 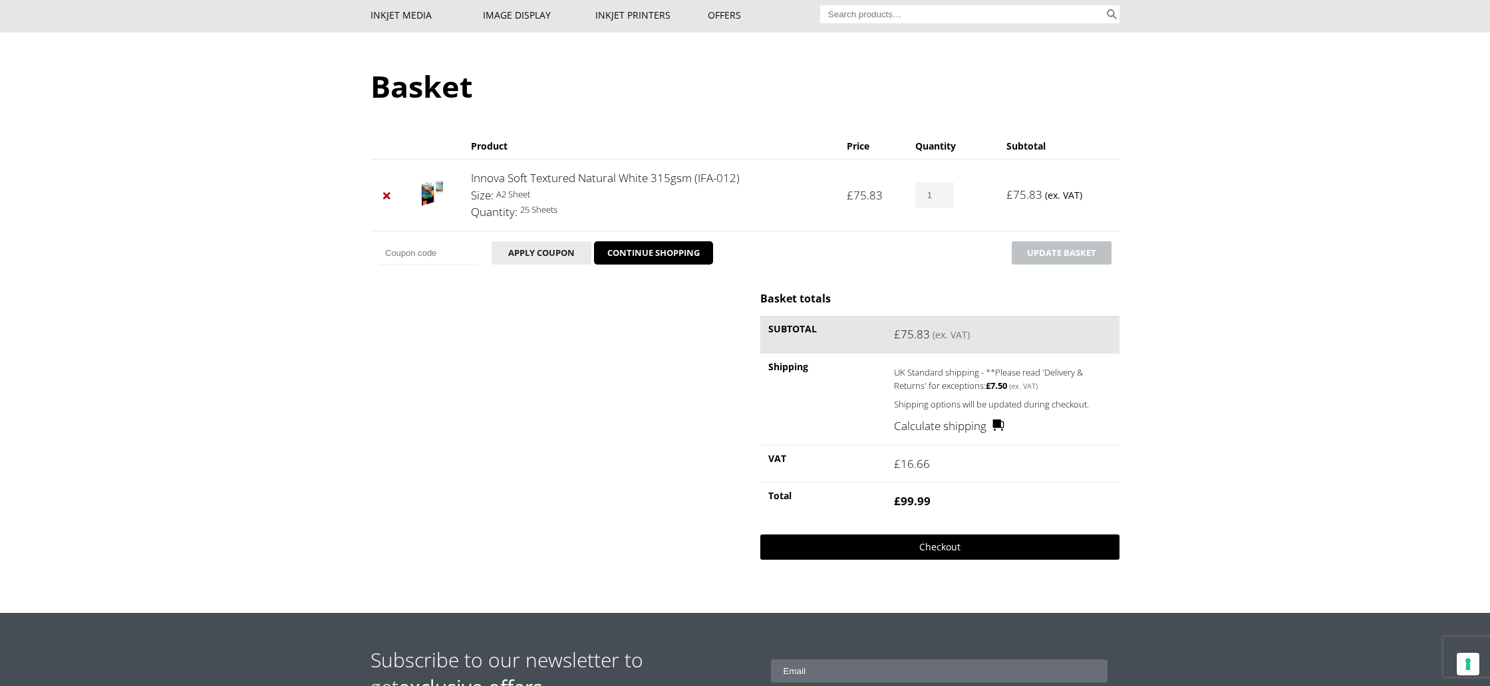 What do you see at coordinates (650, 194) in the screenshot?
I see `p: A2 Sheet` at bounding box center [650, 194].